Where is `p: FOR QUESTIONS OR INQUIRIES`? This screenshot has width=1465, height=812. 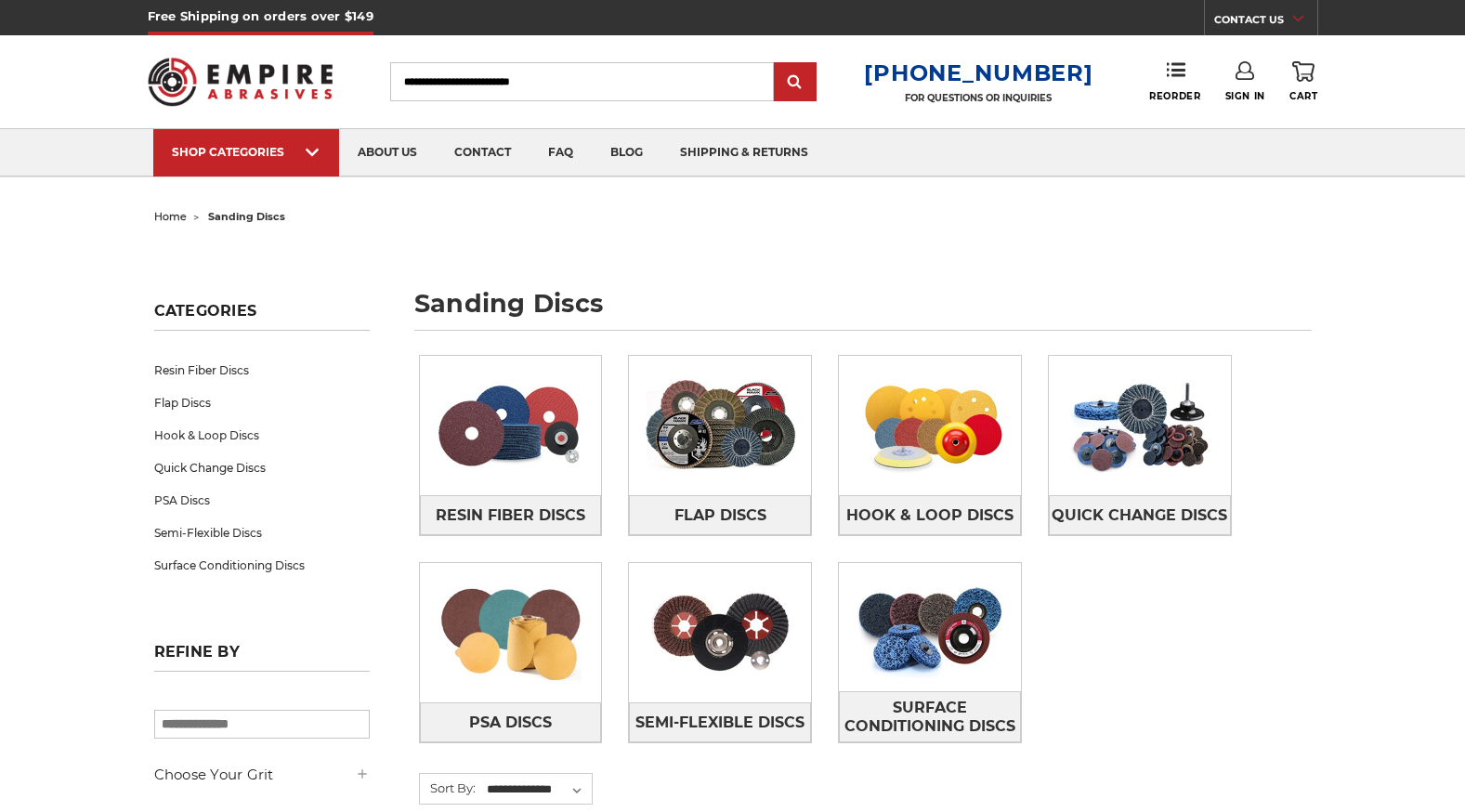 p: FOR QUESTIONS OR INQUIRIES is located at coordinates (978, 98).